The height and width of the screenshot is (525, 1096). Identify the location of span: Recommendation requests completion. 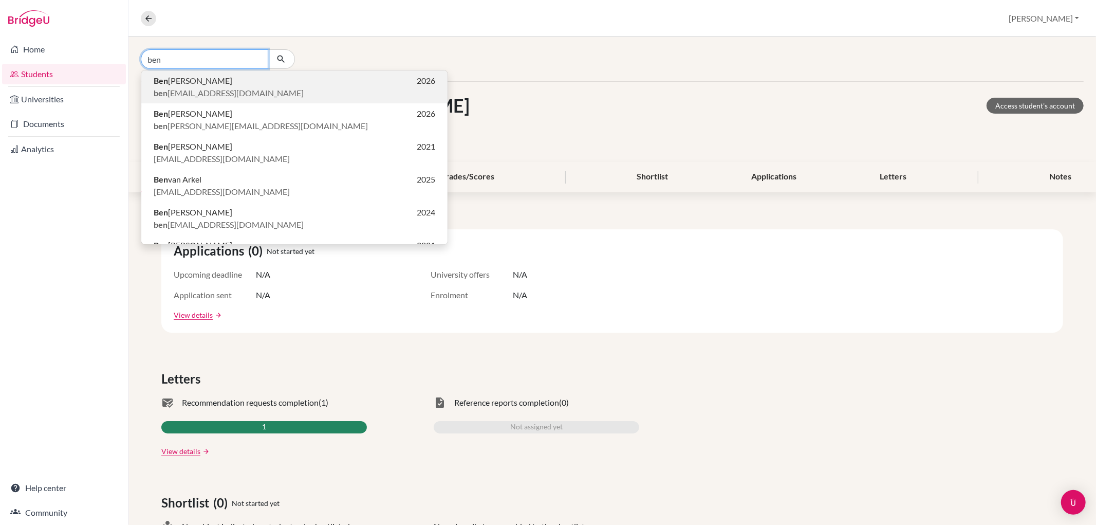
(250, 402).